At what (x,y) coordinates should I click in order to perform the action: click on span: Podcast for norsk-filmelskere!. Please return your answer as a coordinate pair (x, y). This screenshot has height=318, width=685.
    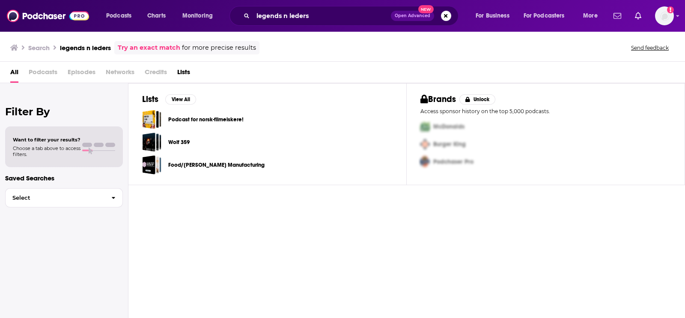
    Looking at the image, I should click on (152, 119).